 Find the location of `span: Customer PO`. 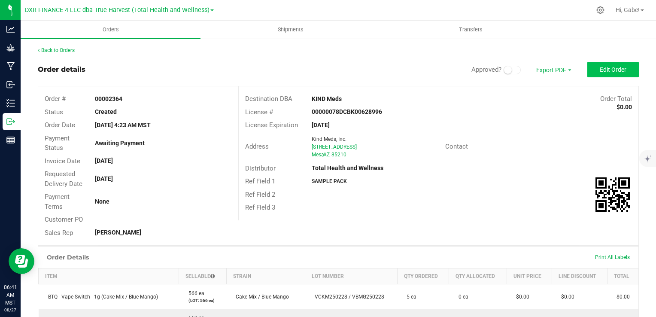

span: Customer PO is located at coordinates (64, 219).